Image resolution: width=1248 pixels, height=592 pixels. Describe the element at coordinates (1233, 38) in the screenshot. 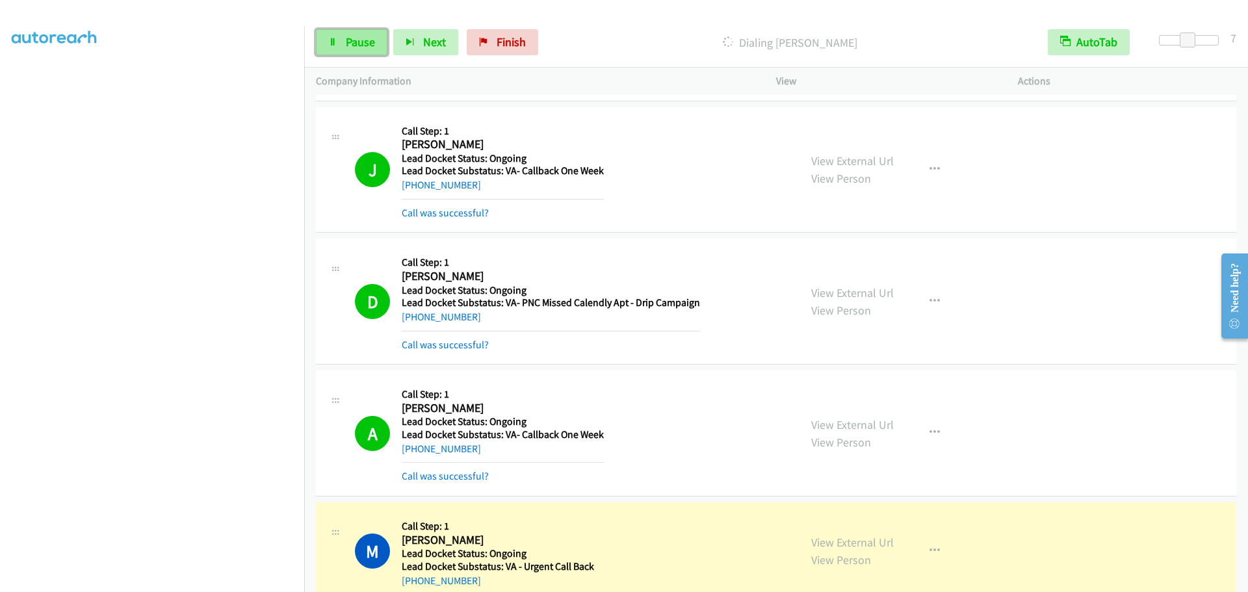

I see `div: 7` at that location.